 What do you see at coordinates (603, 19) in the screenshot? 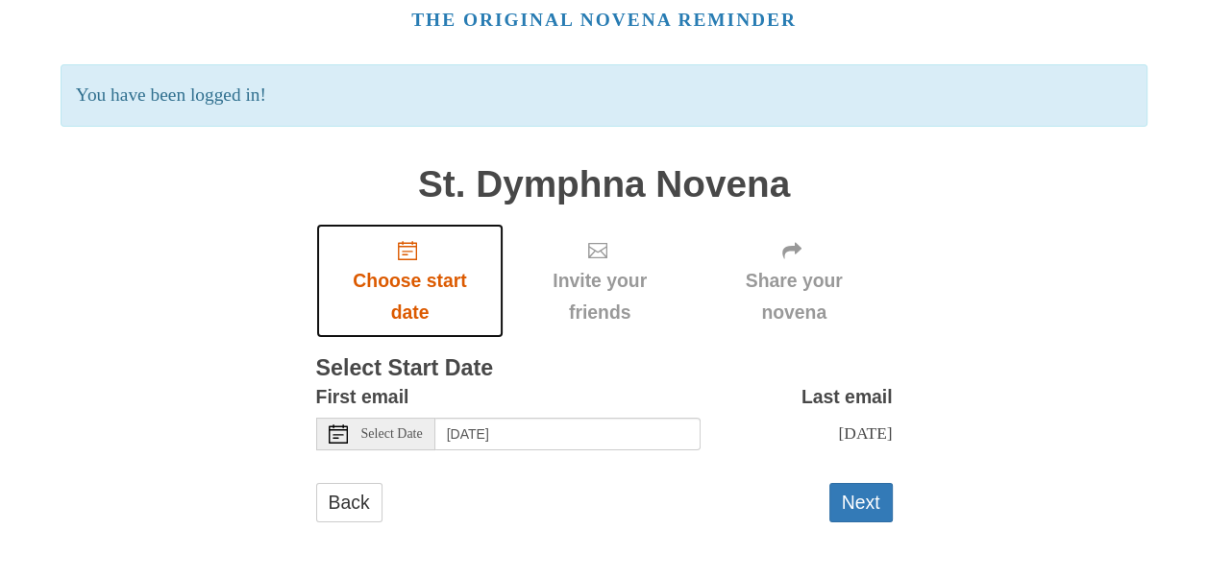
I see `a: The original novena reminder` at bounding box center [603, 19].